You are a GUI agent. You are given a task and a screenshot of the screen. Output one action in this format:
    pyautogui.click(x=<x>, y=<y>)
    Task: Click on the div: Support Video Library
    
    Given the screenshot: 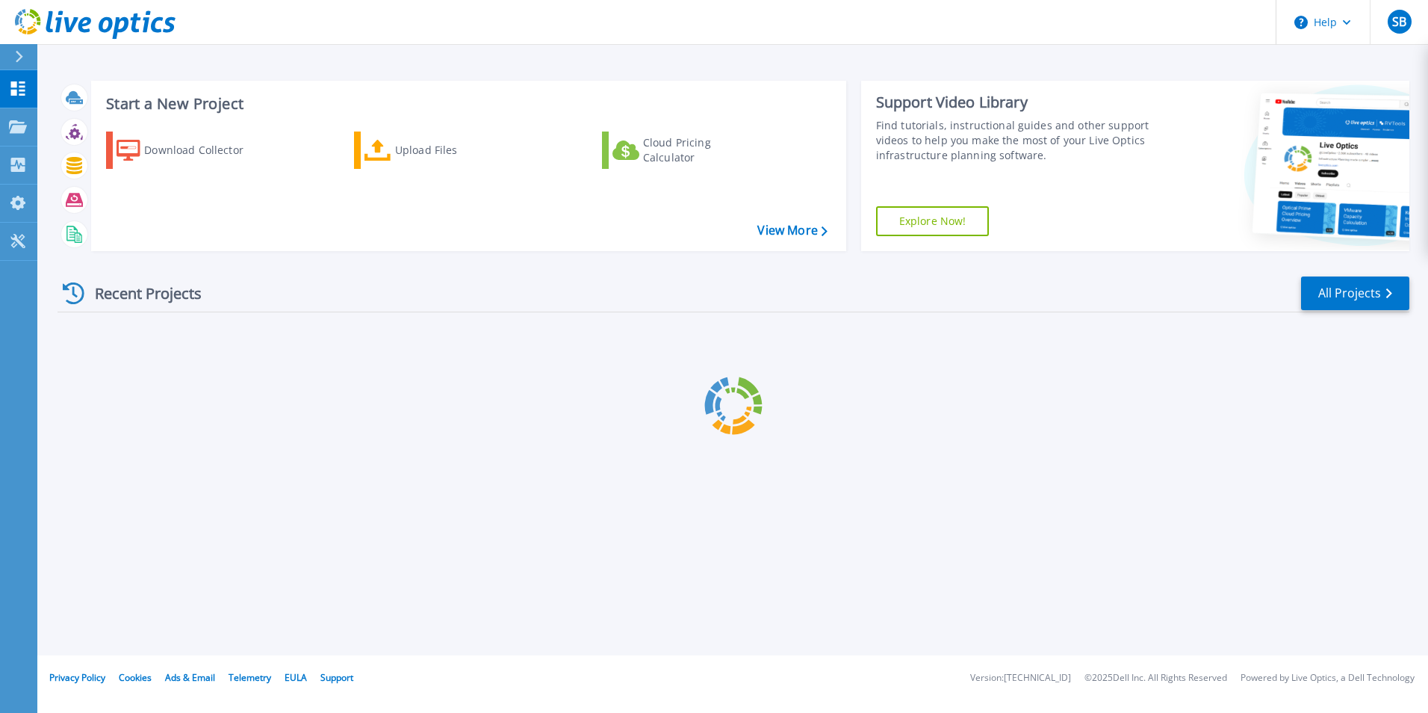 What is the action you would take?
    pyautogui.click(x=1016, y=102)
    